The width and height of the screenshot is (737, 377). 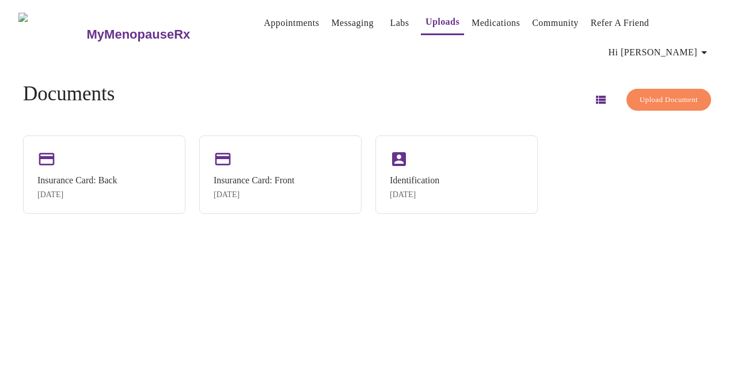 I want to click on a: Appointments, so click(x=292, y=23).